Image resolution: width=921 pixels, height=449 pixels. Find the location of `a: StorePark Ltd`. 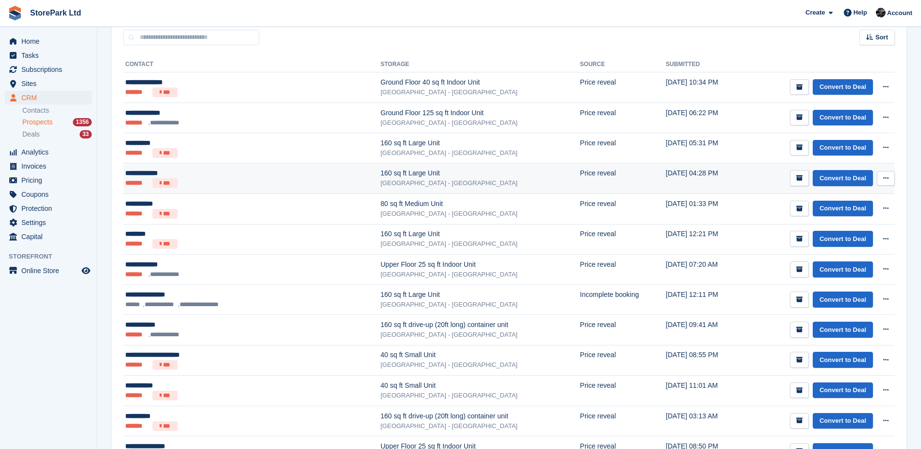

a: StorePark Ltd is located at coordinates (55, 13).